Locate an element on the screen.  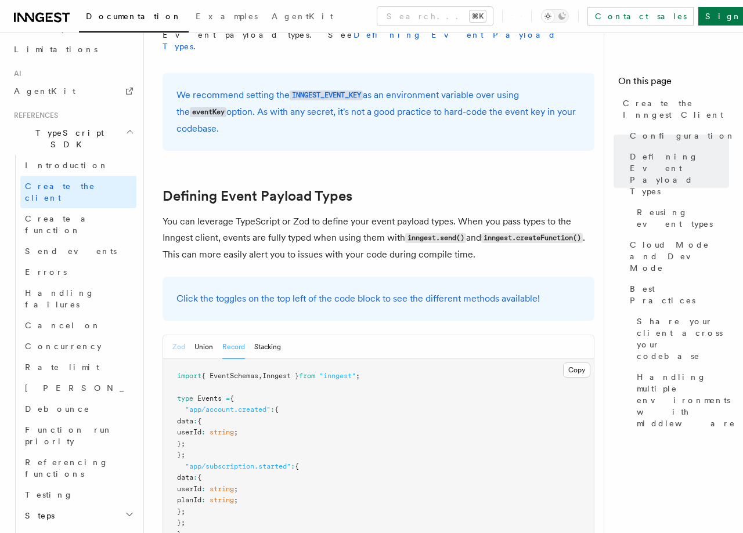
a: Share your client across your codebase is located at coordinates (680, 339).